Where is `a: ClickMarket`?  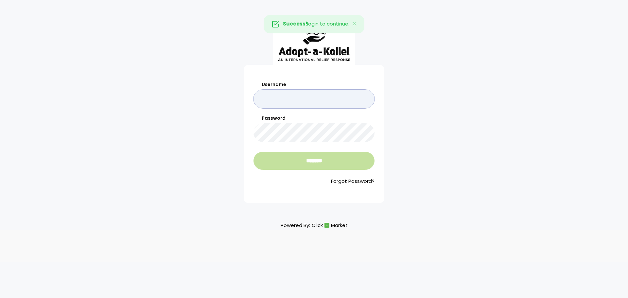
a: ClickMarket is located at coordinates (329, 225).